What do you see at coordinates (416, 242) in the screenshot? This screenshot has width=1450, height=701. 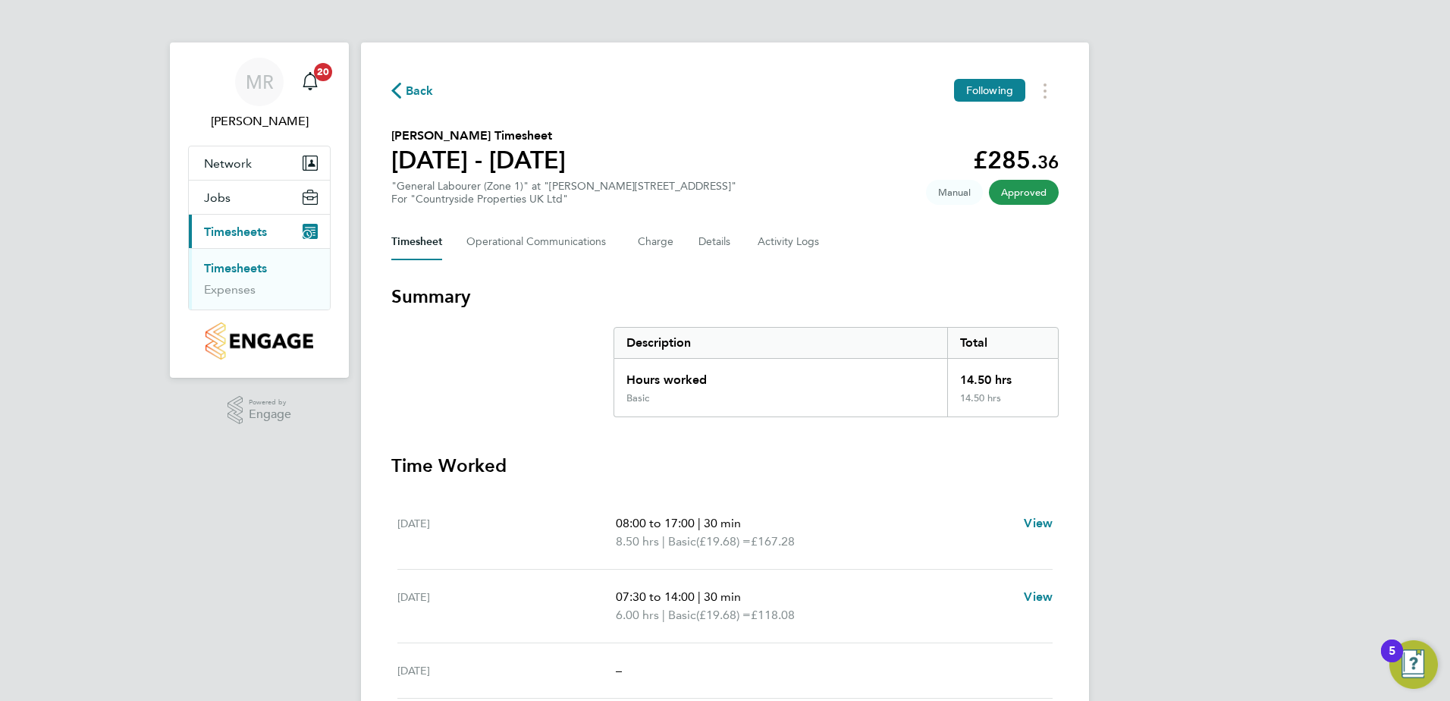 I see `button: Timesheet` at bounding box center [416, 242].